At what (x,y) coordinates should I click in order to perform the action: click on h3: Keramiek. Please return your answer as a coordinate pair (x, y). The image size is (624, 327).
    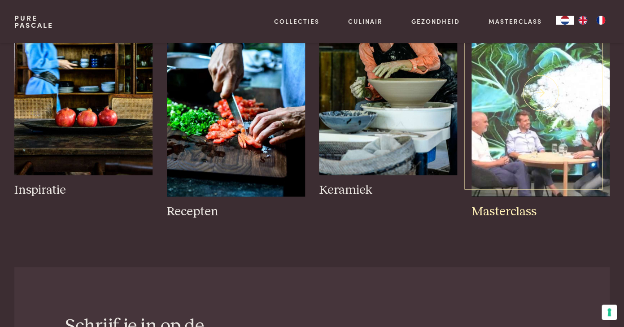
    Looking at the image, I should click on (388, 190).